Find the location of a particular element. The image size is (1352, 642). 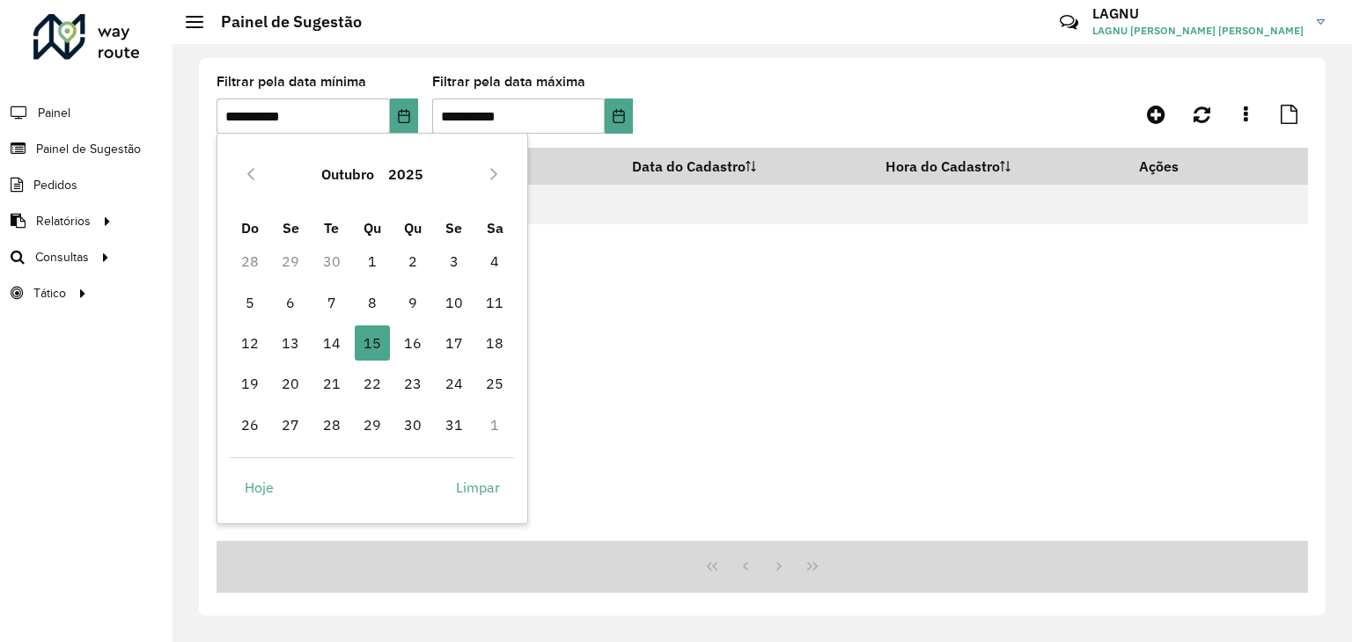

span: Te is located at coordinates (331, 228).